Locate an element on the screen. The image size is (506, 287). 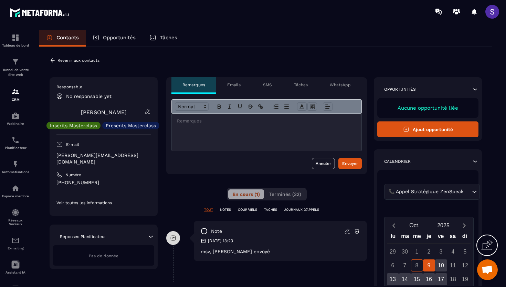
p: Planificateur is located at coordinates (15, 147).